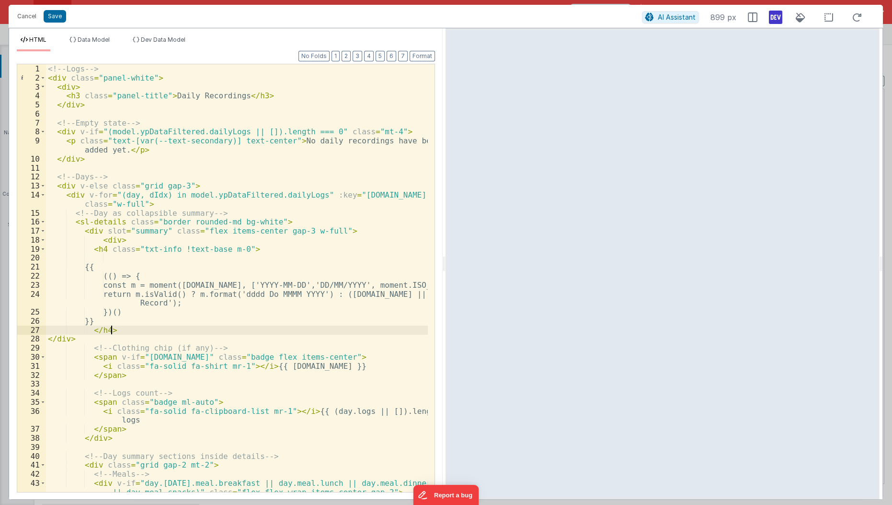 The width and height of the screenshot is (892, 505). Describe the element at coordinates (32, 402) in the screenshot. I see `div: 35` at that location.